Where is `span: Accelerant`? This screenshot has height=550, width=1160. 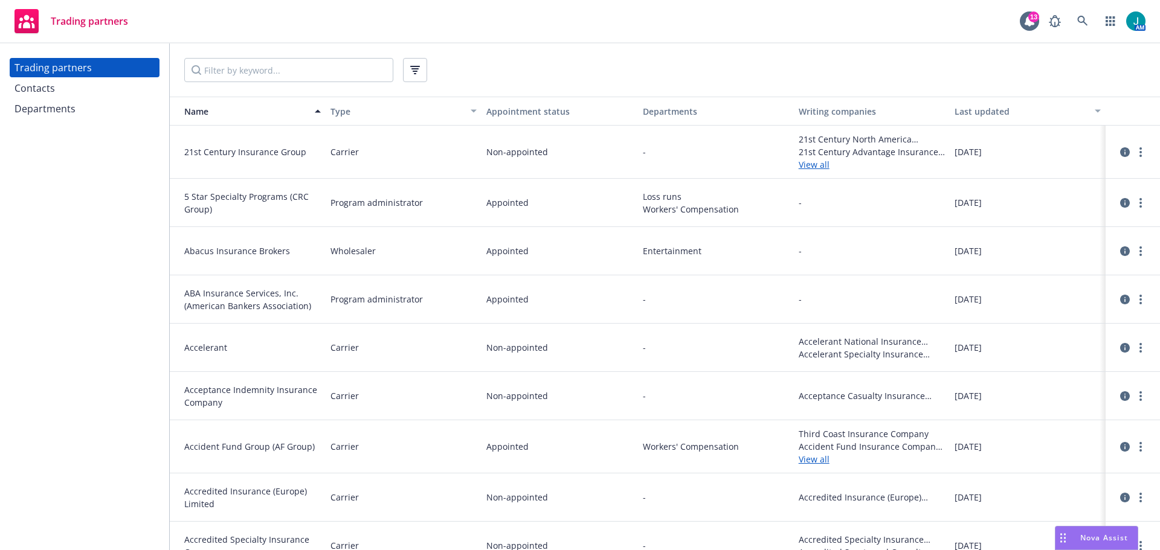
span: Accelerant is located at coordinates (253, 347).